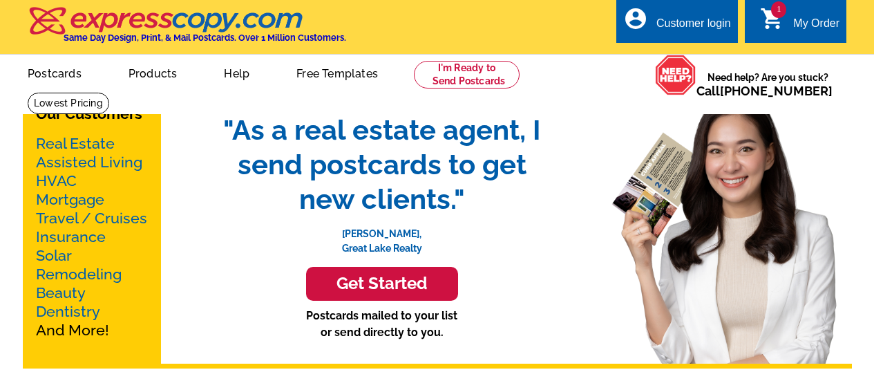 The image size is (874, 381). What do you see at coordinates (153, 72) in the screenshot?
I see `a: Products` at bounding box center [153, 72].